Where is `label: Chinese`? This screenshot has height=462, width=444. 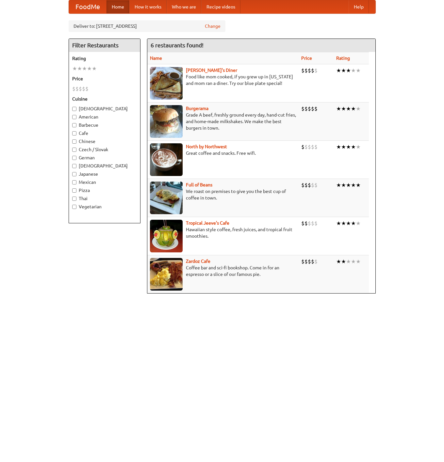
label: Chinese is located at coordinates (104, 141).